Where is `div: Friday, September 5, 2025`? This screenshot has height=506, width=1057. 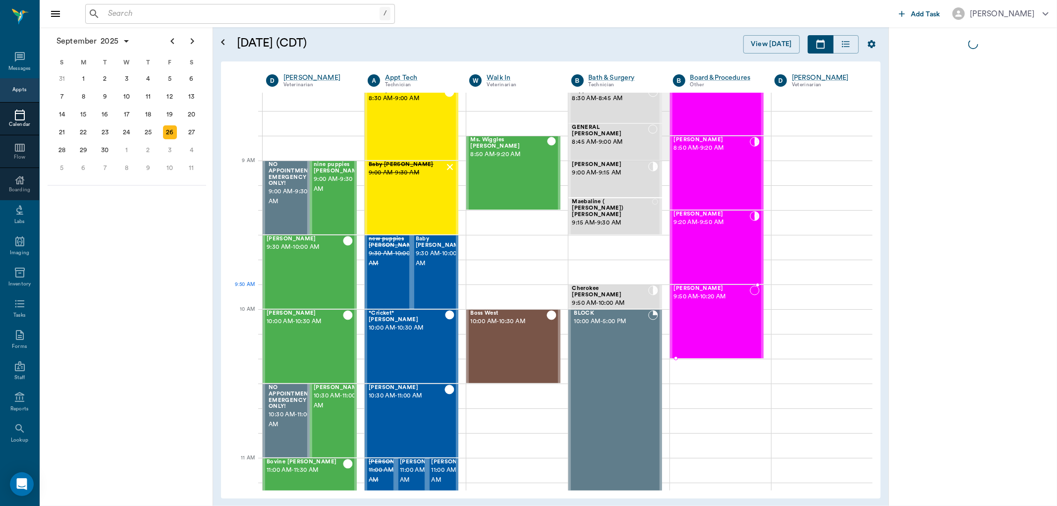
div: Friday, September 5, 2025 is located at coordinates (170, 79).